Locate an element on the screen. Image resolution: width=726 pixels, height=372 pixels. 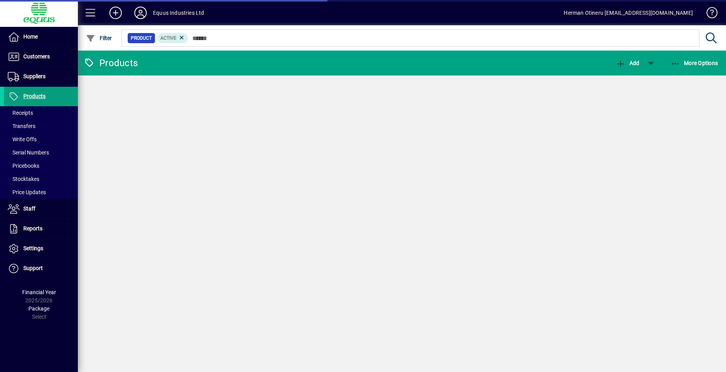
a: Suppliers is located at coordinates (41, 77).